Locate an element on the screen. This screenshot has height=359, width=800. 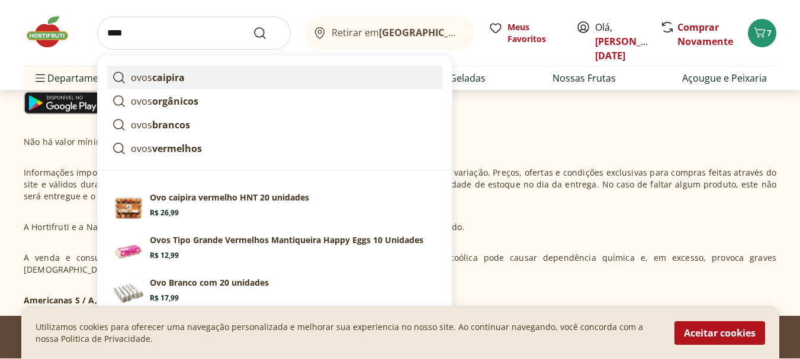
button: Carrinho is located at coordinates (762, 33).